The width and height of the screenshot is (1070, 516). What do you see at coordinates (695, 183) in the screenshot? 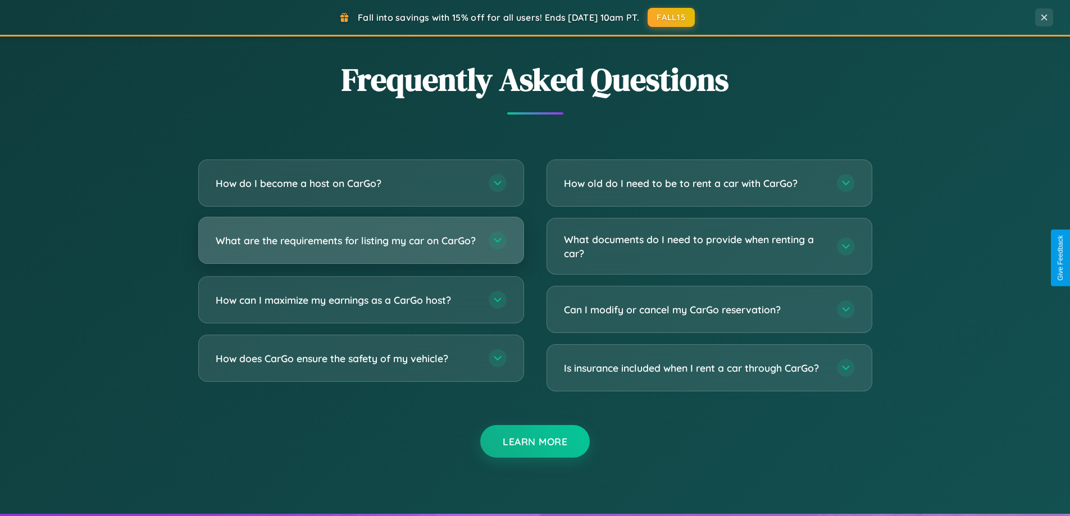
I see `h3: How old do I need to be to rent a car with CarGo?` at bounding box center [695, 183].